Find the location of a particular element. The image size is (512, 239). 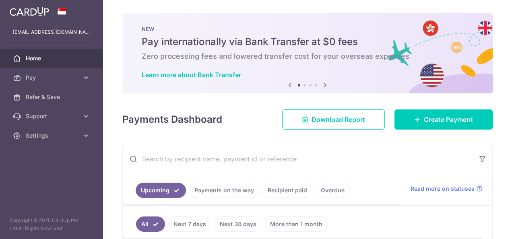

span: Download Report is located at coordinates (338, 120).